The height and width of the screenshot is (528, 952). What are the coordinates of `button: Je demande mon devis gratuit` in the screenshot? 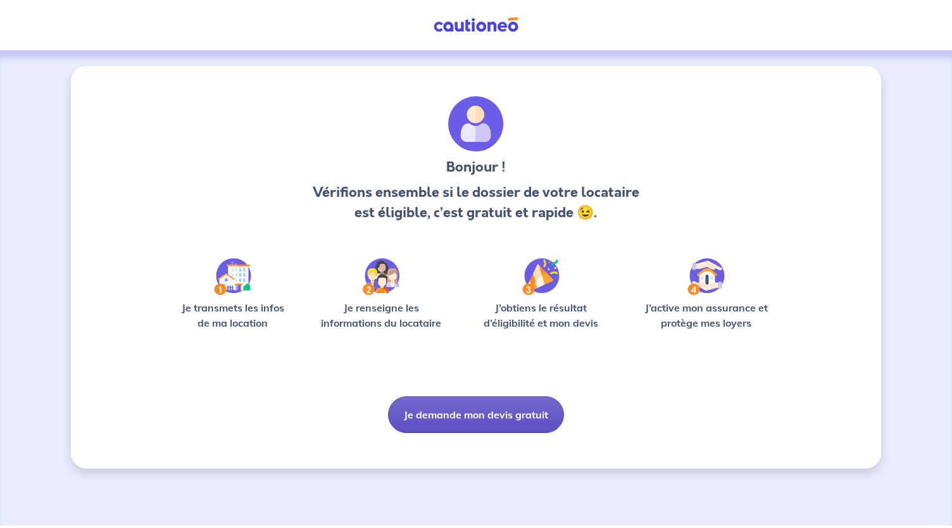 It's located at (476, 415).